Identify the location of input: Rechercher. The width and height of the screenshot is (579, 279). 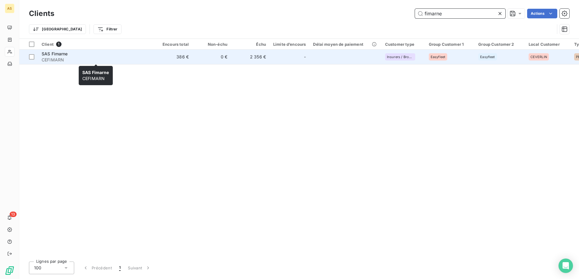
(460, 14).